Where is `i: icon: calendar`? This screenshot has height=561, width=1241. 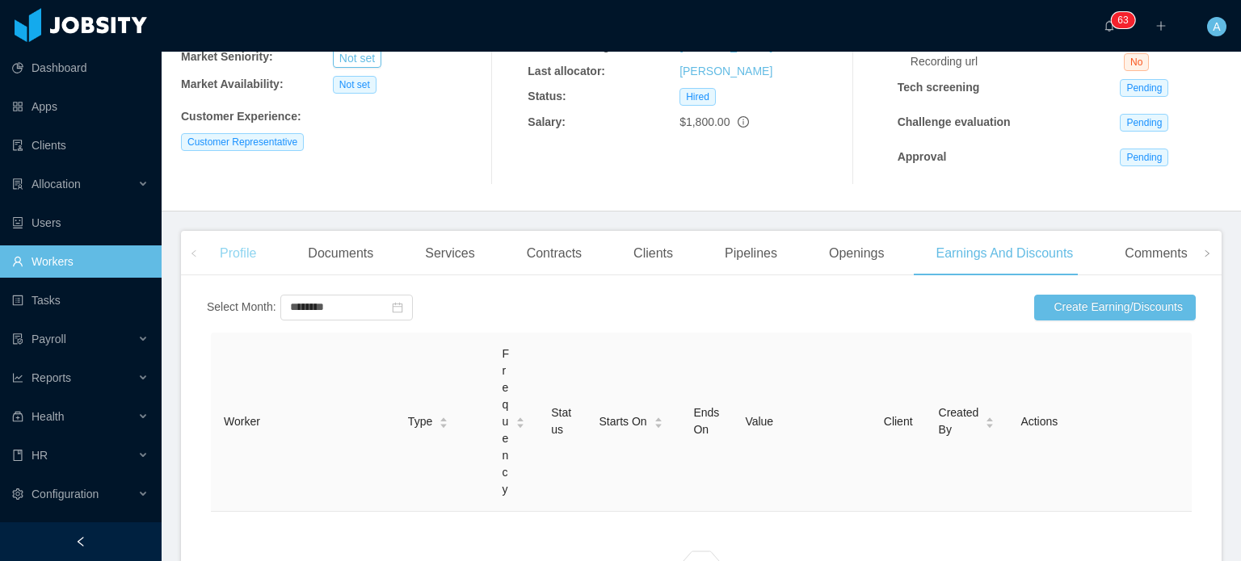
i: icon: calendar is located at coordinates (397, 308).